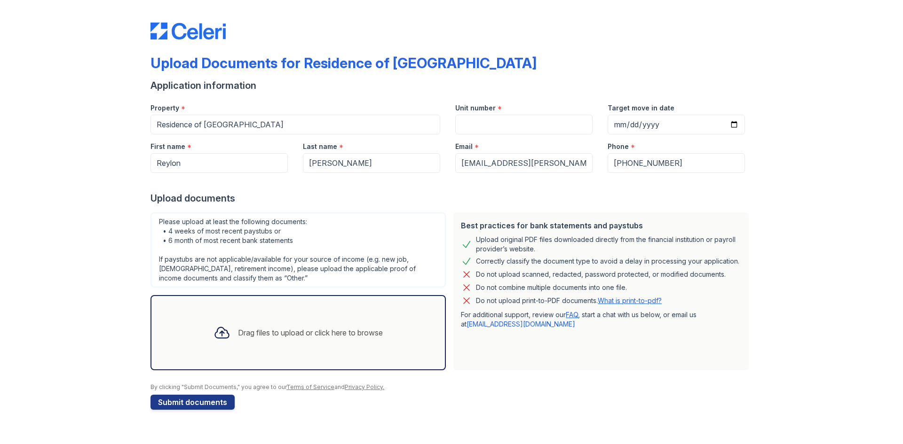  I want to click on div: Do not combine multiple documents into one file., so click(551, 288).